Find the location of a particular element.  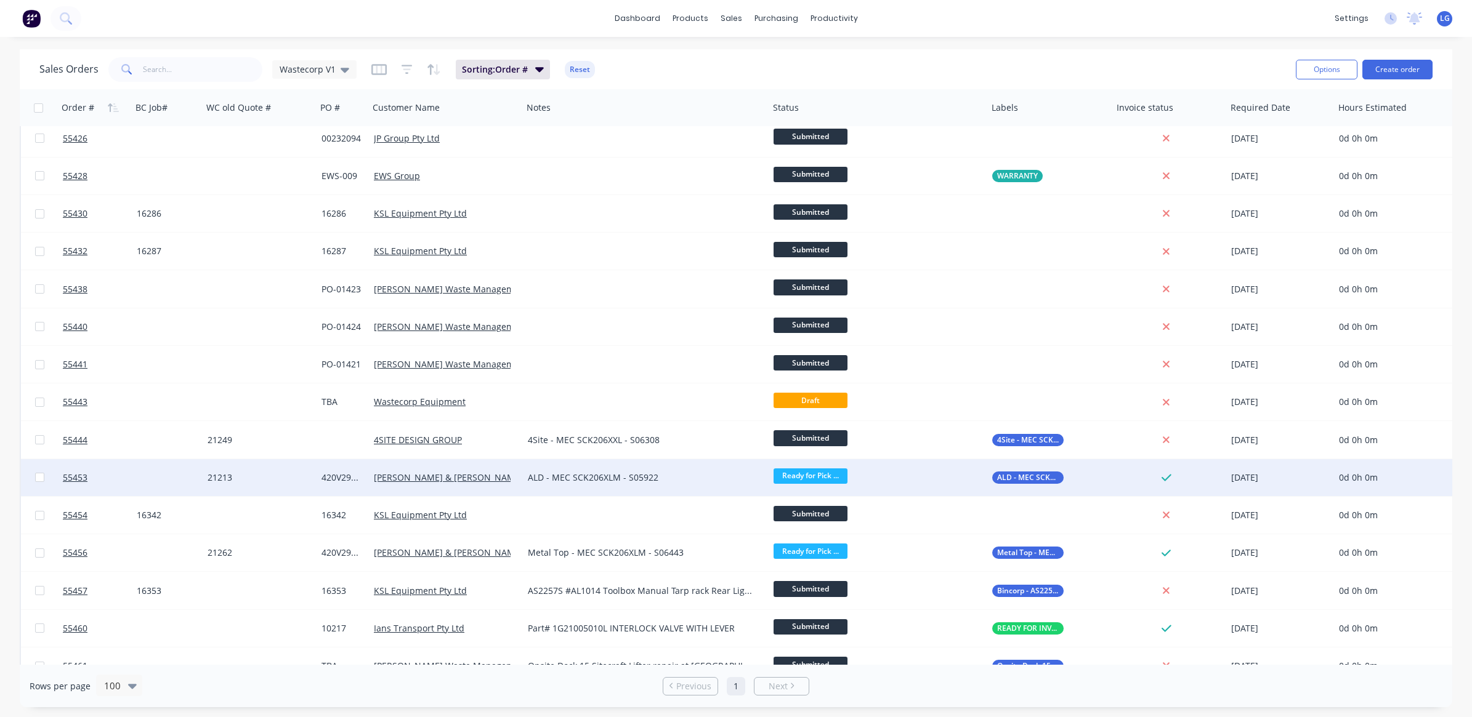

span: Draft is located at coordinates (810, 400).